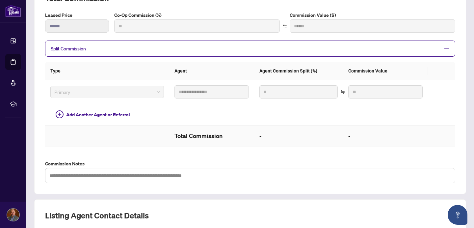 This screenshot has height=228, width=474. I want to click on span: Primary, so click(107, 92).